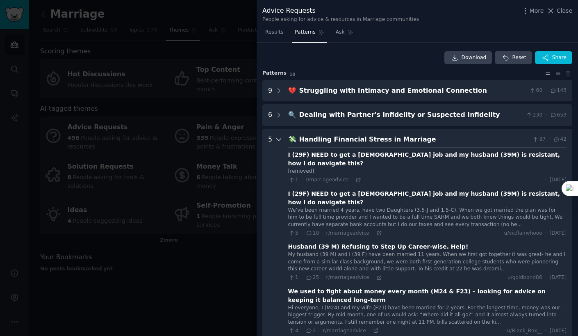 This screenshot has height=336, width=578. I want to click on span: 143, so click(558, 91).